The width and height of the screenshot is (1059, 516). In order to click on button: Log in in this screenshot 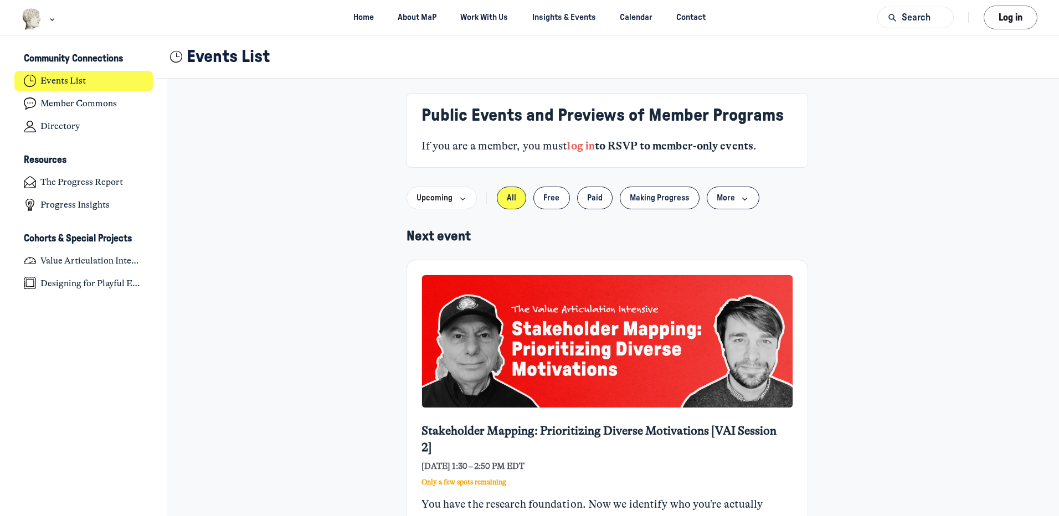, I will do `click(1010, 17)`.